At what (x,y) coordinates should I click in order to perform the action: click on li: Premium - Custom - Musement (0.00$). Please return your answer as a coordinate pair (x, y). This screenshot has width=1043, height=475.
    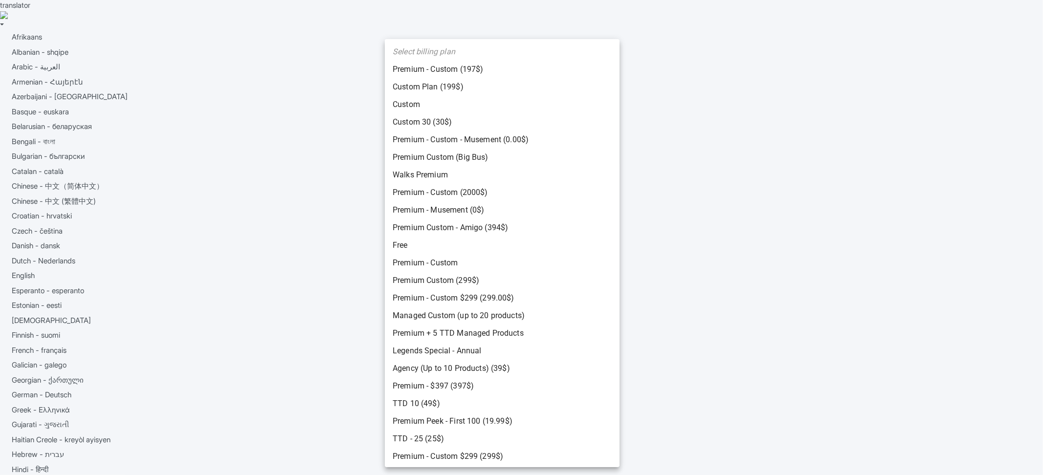
    Looking at the image, I should click on (502, 140).